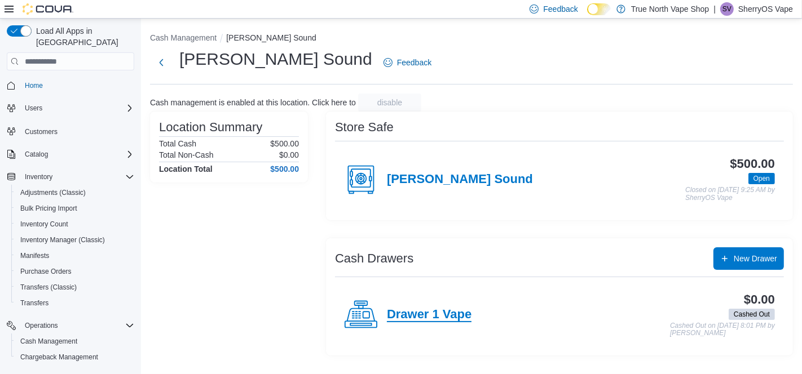 Image resolution: width=802 pixels, height=374 pixels. What do you see at coordinates (161, 63) in the screenshot?
I see `button: Next` at bounding box center [161, 63].